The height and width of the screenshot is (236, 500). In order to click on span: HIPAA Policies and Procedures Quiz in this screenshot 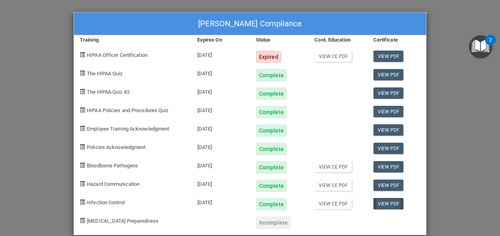, I will do `click(127, 110)`.